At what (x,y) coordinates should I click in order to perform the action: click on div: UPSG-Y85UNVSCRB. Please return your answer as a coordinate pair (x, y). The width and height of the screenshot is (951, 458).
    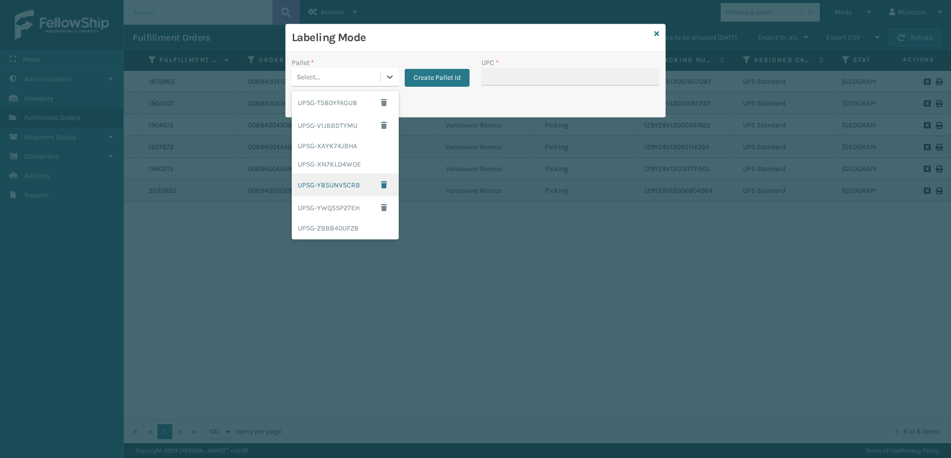
    Looking at the image, I should click on (345, 185).